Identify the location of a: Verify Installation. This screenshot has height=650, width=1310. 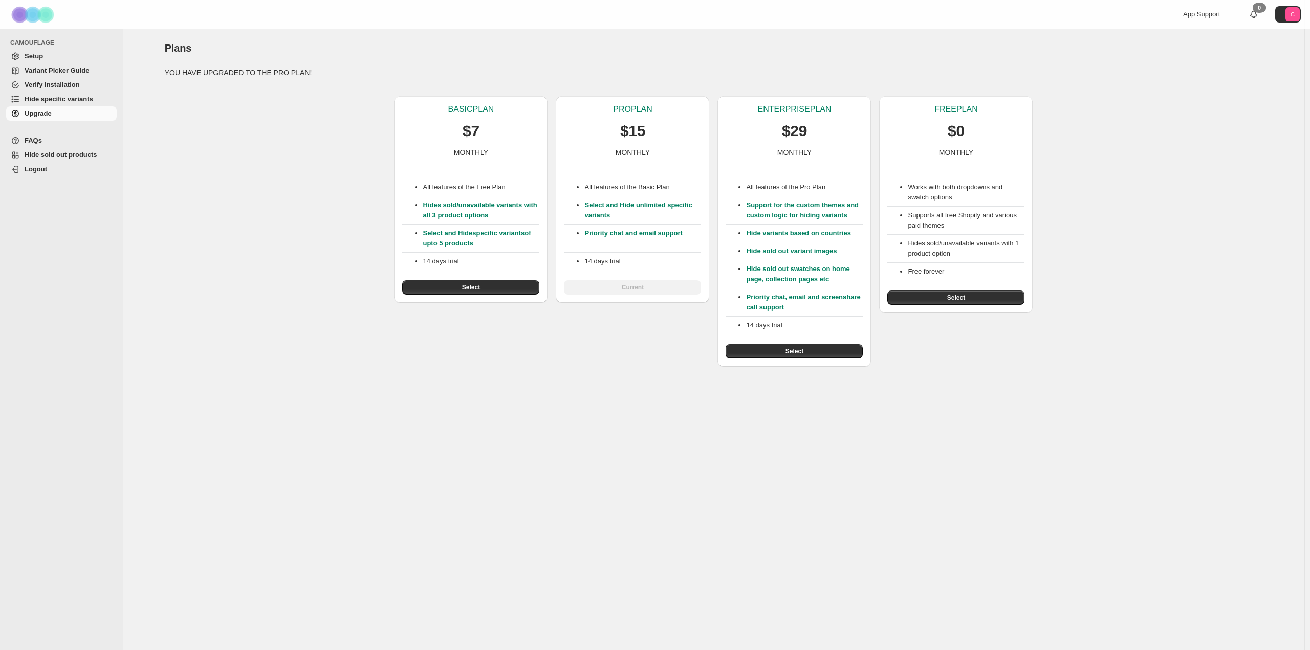
(61, 85).